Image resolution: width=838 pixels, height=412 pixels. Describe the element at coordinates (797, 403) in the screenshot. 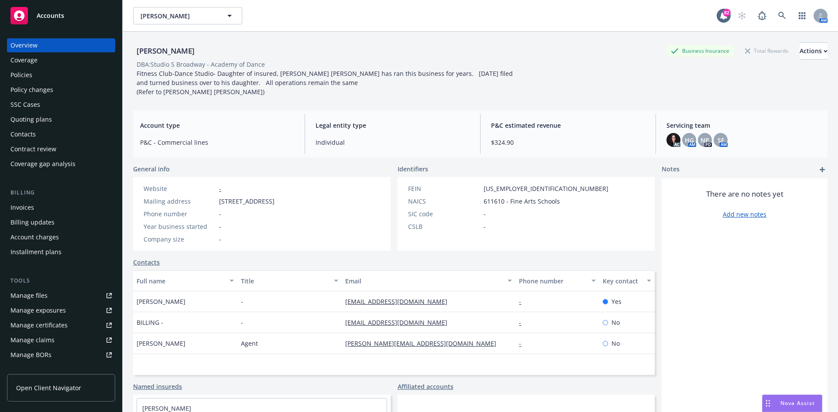

I see `span: Nova Assist` at that location.